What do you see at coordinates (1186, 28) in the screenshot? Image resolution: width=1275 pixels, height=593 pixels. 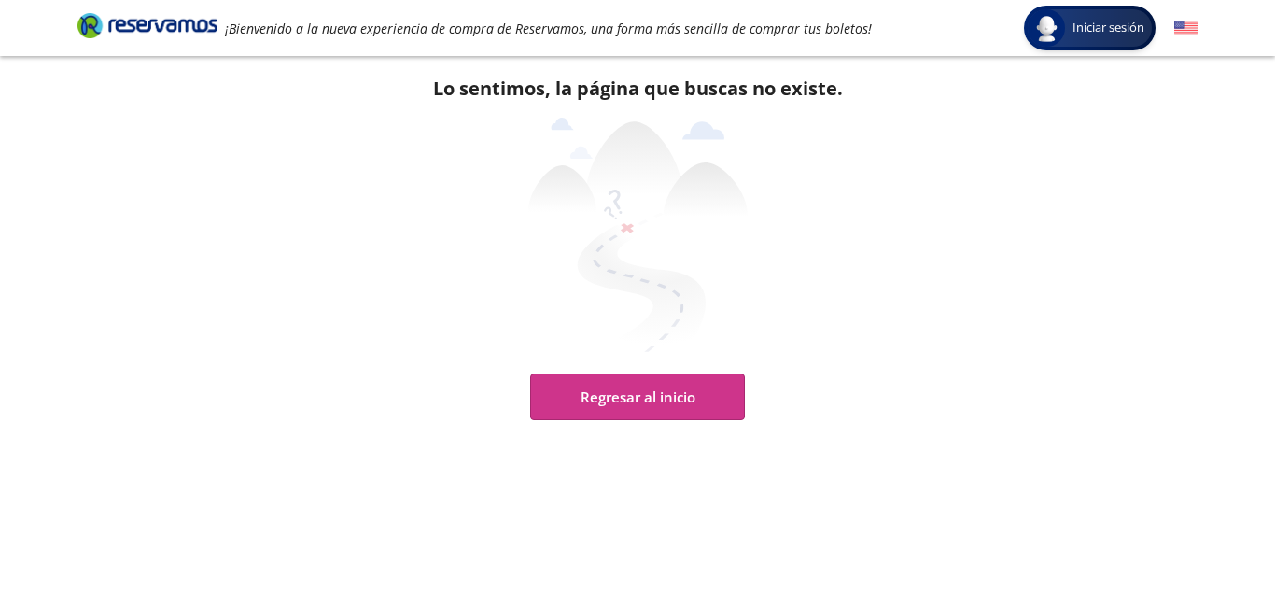 I see `button: English` at bounding box center [1186, 28].